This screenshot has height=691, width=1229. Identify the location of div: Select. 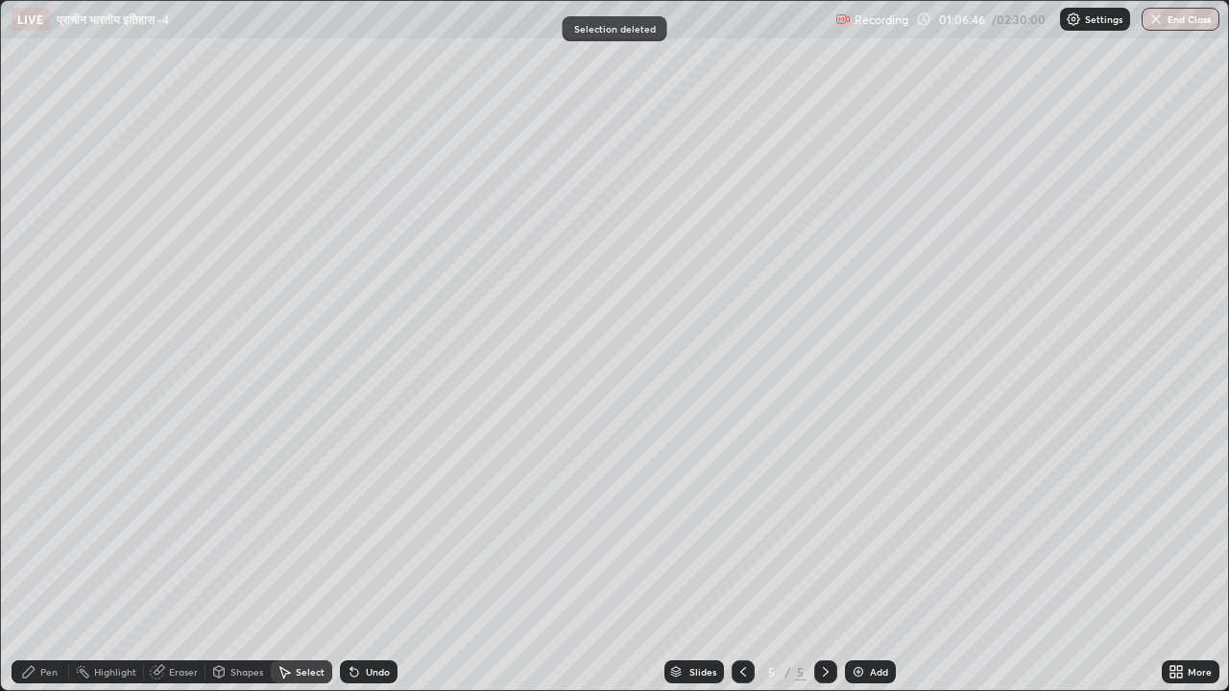
(310, 672).